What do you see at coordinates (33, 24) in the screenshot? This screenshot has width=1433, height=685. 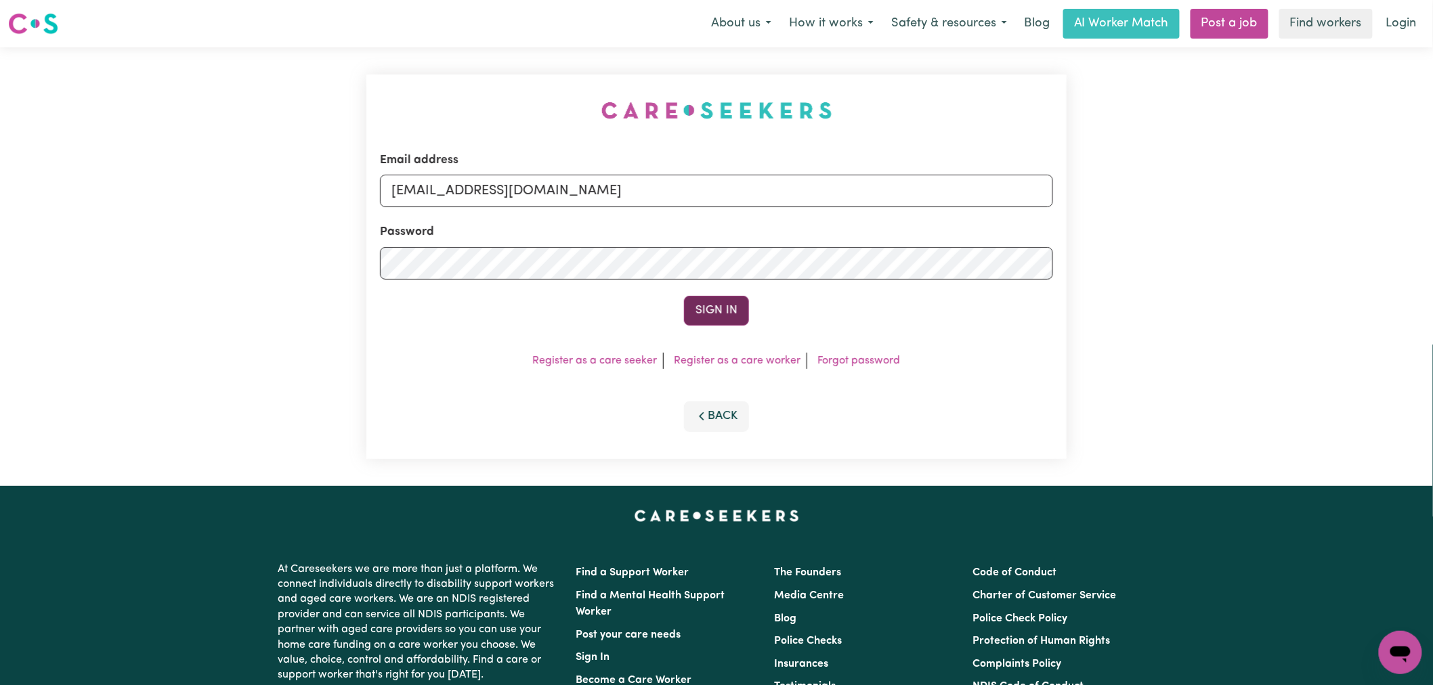 I see `a: Careseekers logo` at bounding box center [33, 24].